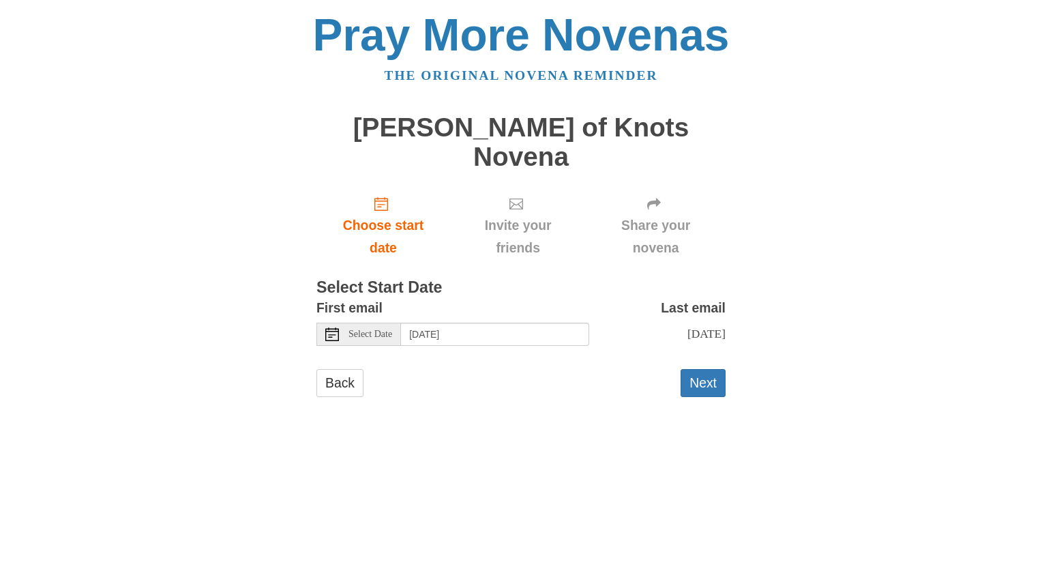  Describe the element at coordinates (693, 307) in the screenshot. I see `label: Last email` at that location.